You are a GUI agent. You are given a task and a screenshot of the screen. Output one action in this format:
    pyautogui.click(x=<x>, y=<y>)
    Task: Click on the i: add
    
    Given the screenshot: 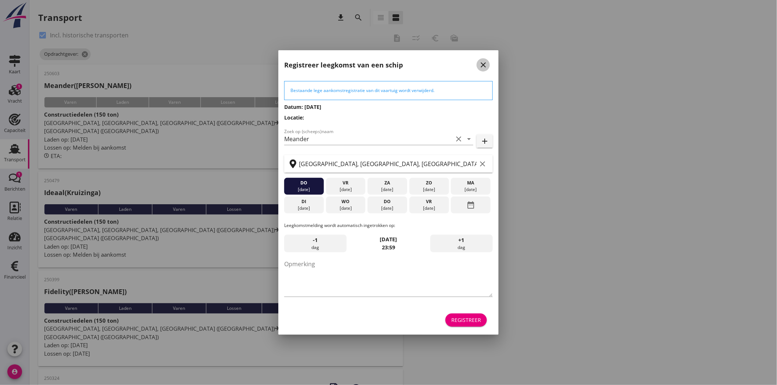 What is the action you would take?
    pyautogui.click(x=484, y=141)
    